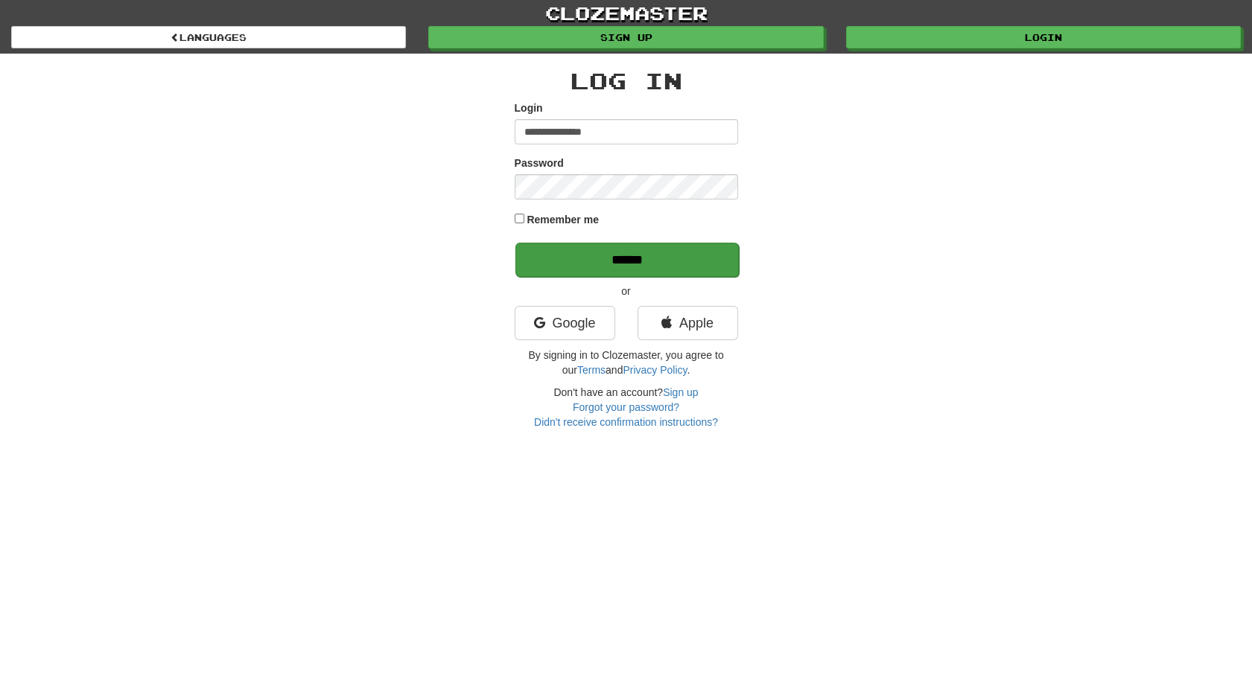  What do you see at coordinates (626, 80) in the screenshot?
I see `h2: Log In` at bounding box center [626, 80].